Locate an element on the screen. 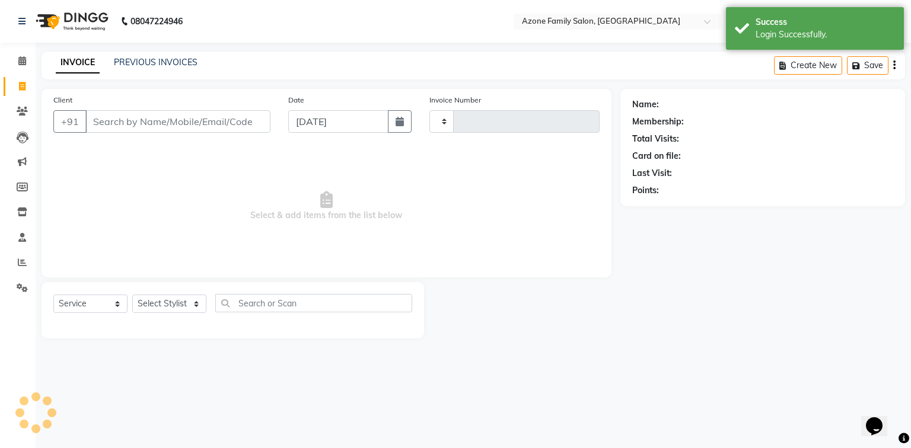 The width and height of the screenshot is (911, 448). b: 08047224946 is located at coordinates (157, 21).